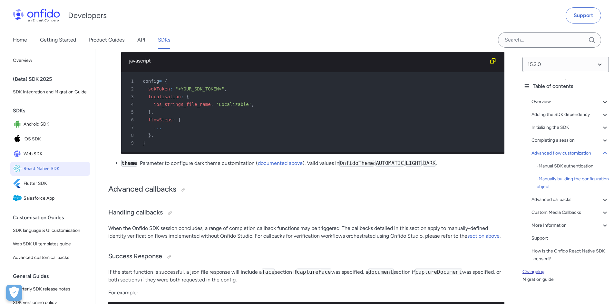 This screenshot has width=614, height=304. I want to click on img: IconAndroid SDK, so click(18, 124).